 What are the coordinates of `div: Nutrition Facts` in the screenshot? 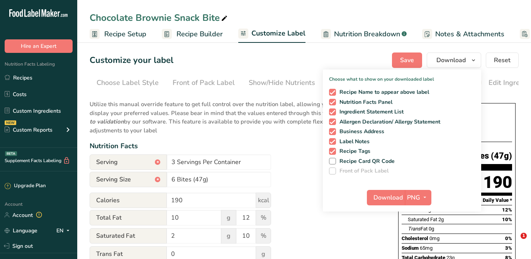 It's located at (236, 146).